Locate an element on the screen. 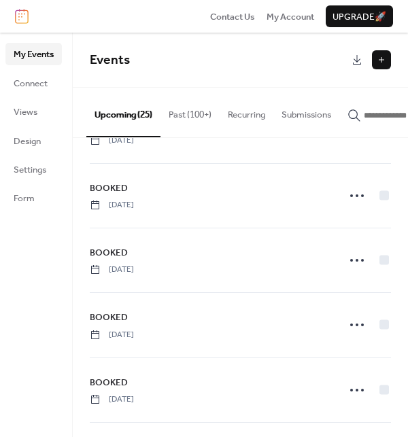 This screenshot has height=437, width=408. span: Design is located at coordinates (27, 141).